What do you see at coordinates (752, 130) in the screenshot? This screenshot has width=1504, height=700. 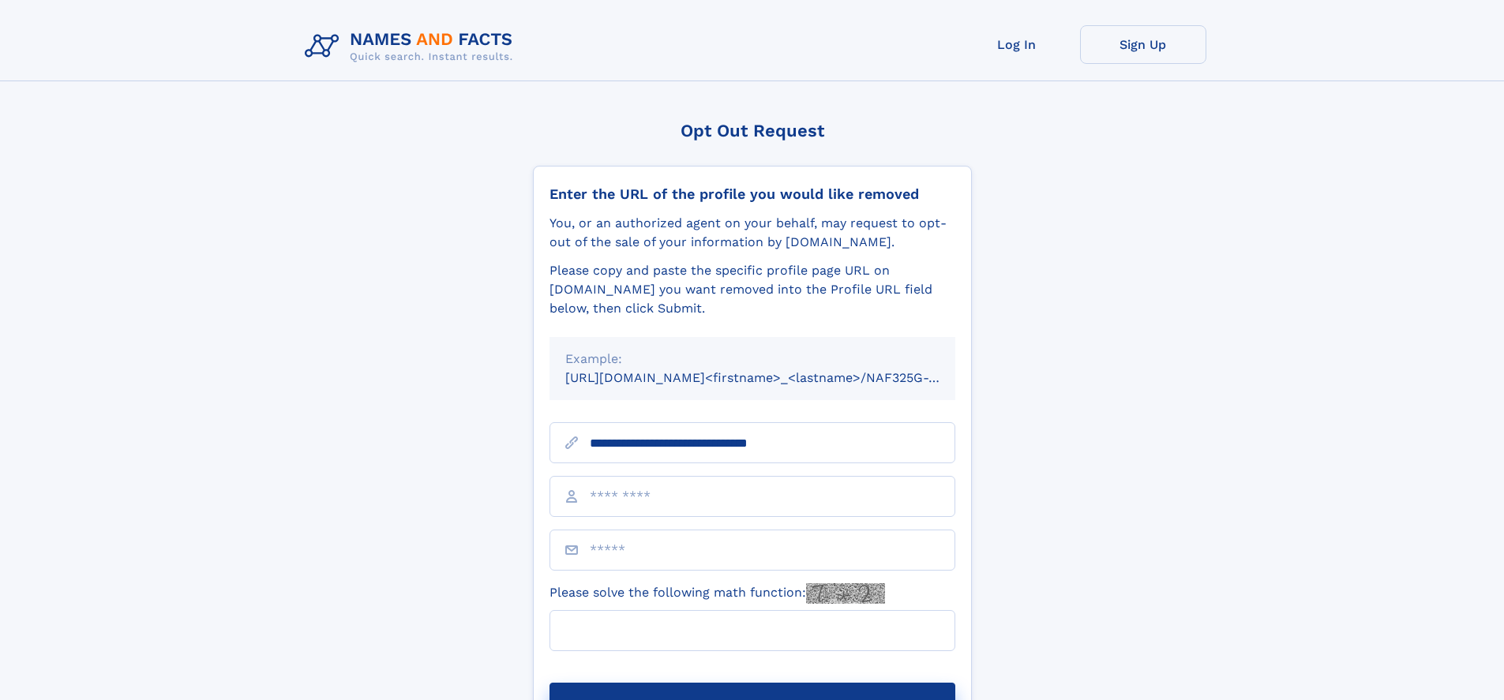 I see `div: Opt Out Request` at bounding box center [752, 130].